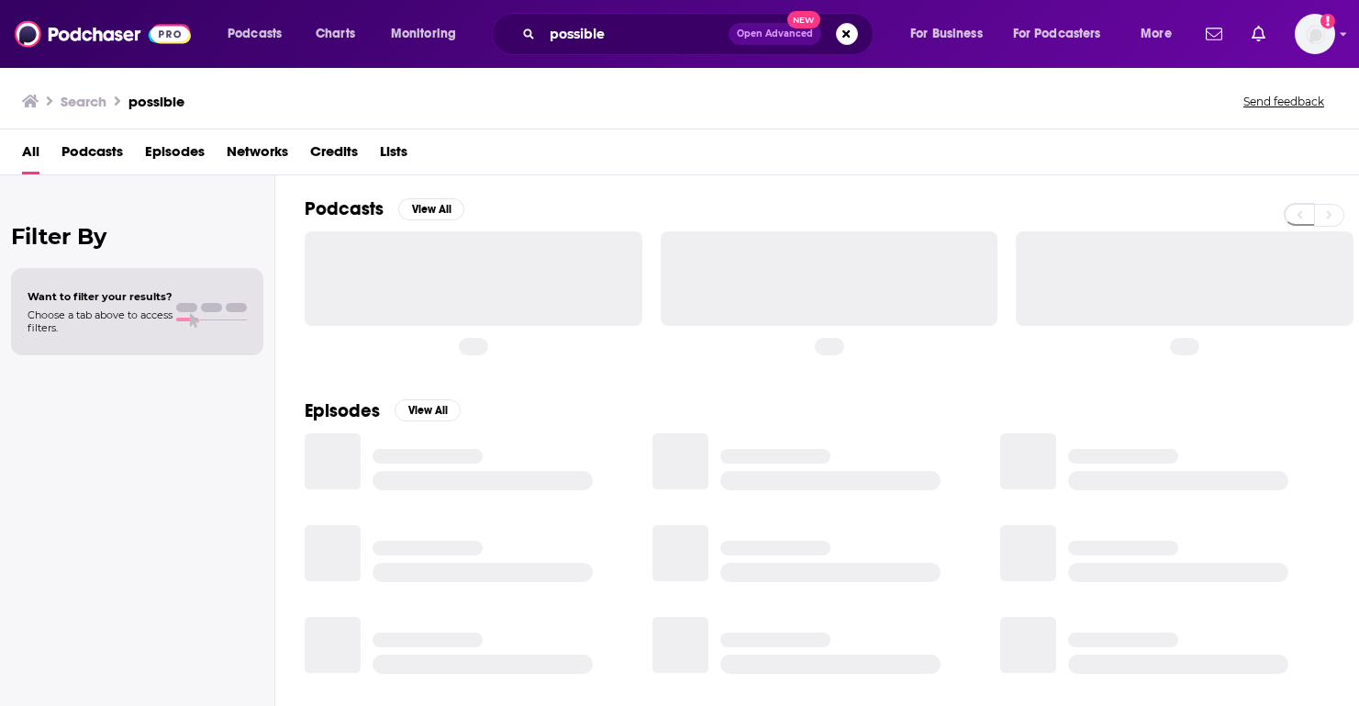  I want to click on span: Monitoring, so click(423, 34).